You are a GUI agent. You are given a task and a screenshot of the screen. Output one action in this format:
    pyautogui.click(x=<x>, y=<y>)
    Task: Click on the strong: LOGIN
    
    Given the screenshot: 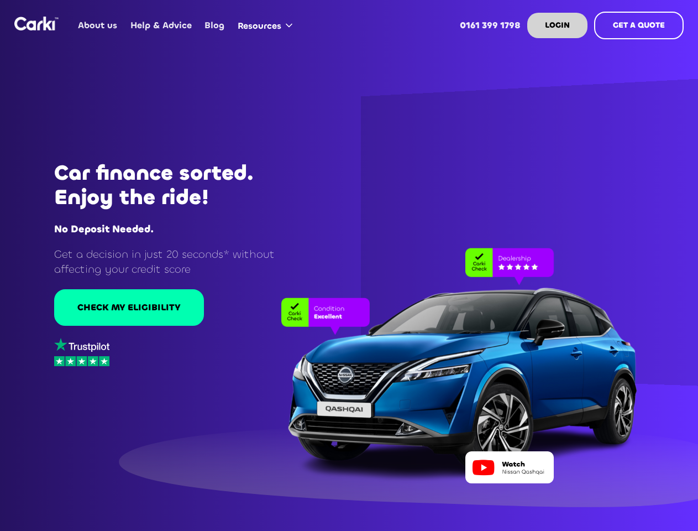 What is the action you would take?
    pyautogui.click(x=557, y=25)
    